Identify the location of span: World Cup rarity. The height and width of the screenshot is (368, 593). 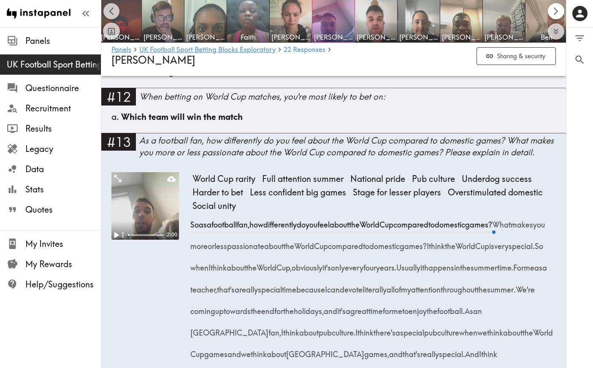
(224, 179).